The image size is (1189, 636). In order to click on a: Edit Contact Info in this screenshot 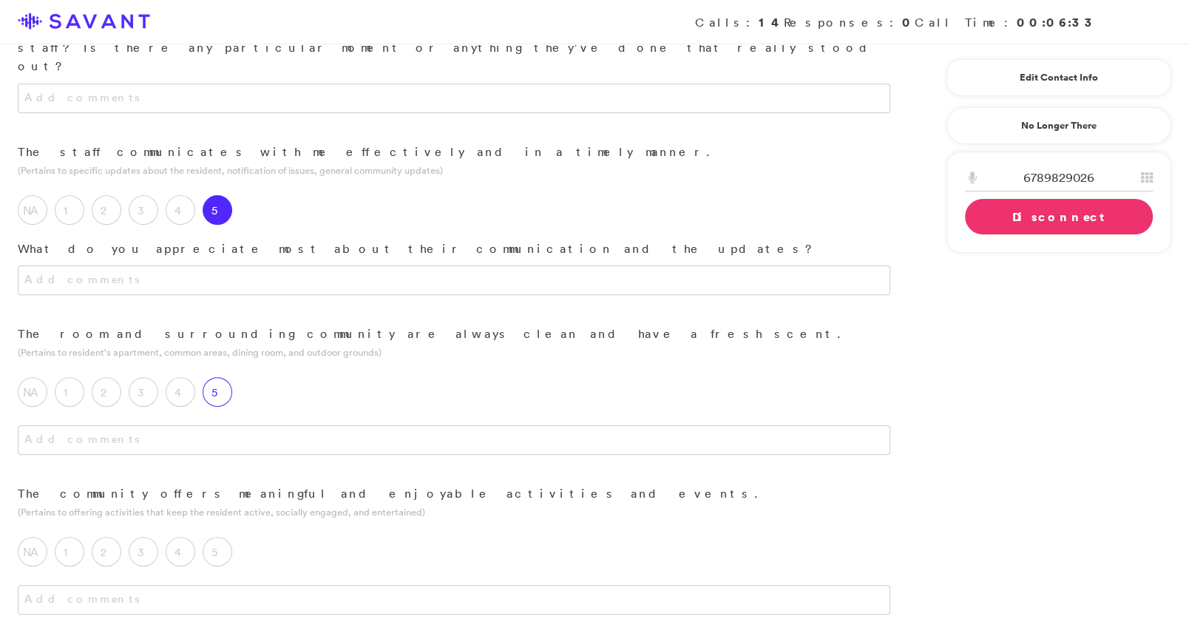, I will do `click(1059, 78)`.